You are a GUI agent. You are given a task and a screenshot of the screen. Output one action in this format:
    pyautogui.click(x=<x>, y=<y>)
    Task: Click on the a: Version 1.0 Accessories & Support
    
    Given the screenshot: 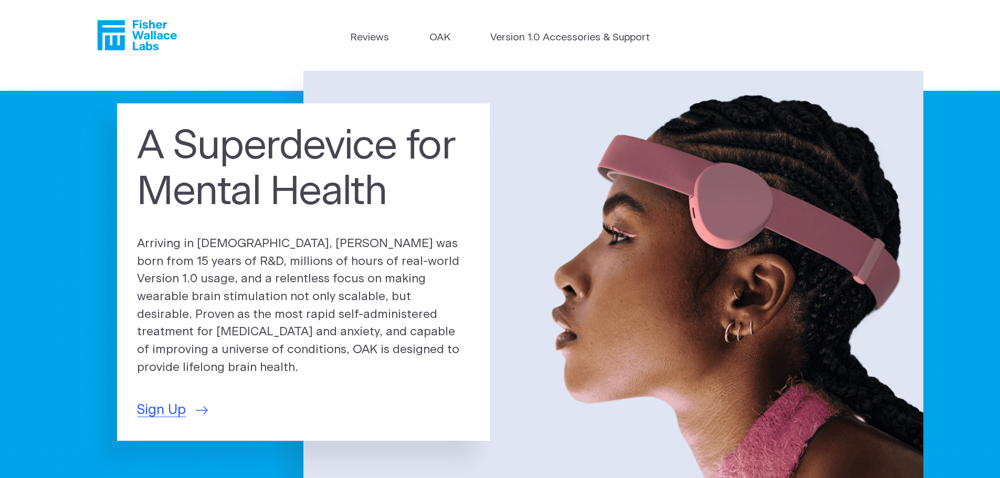 What is the action you would take?
    pyautogui.click(x=570, y=38)
    